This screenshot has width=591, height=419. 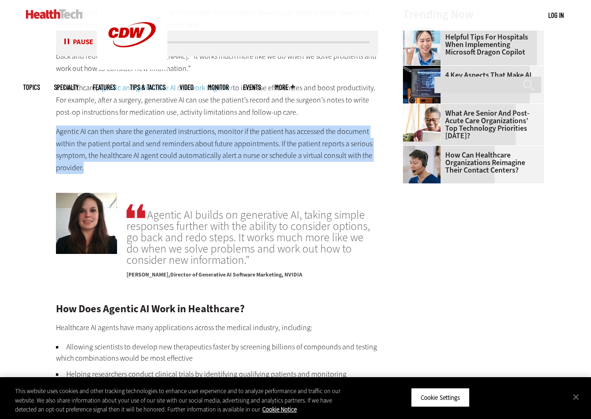 What do you see at coordinates (104, 87) in the screenshot?
I see `a: Features` at bounding box center [104, 87].